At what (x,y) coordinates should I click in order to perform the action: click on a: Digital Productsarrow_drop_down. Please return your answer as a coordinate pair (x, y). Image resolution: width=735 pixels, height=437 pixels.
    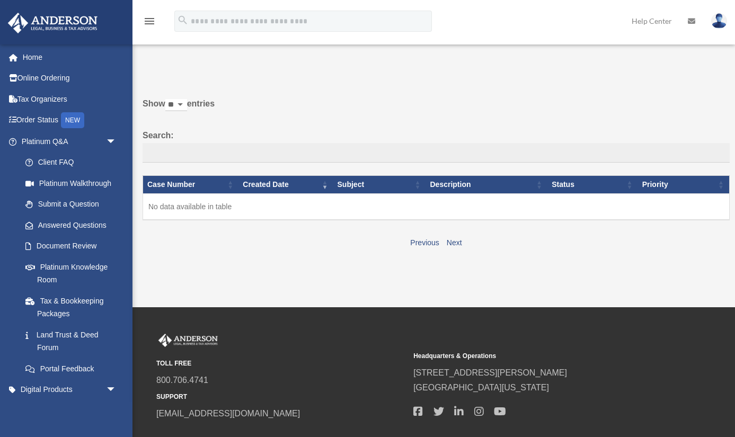
    Looking at the image, I should click on (70, 390).